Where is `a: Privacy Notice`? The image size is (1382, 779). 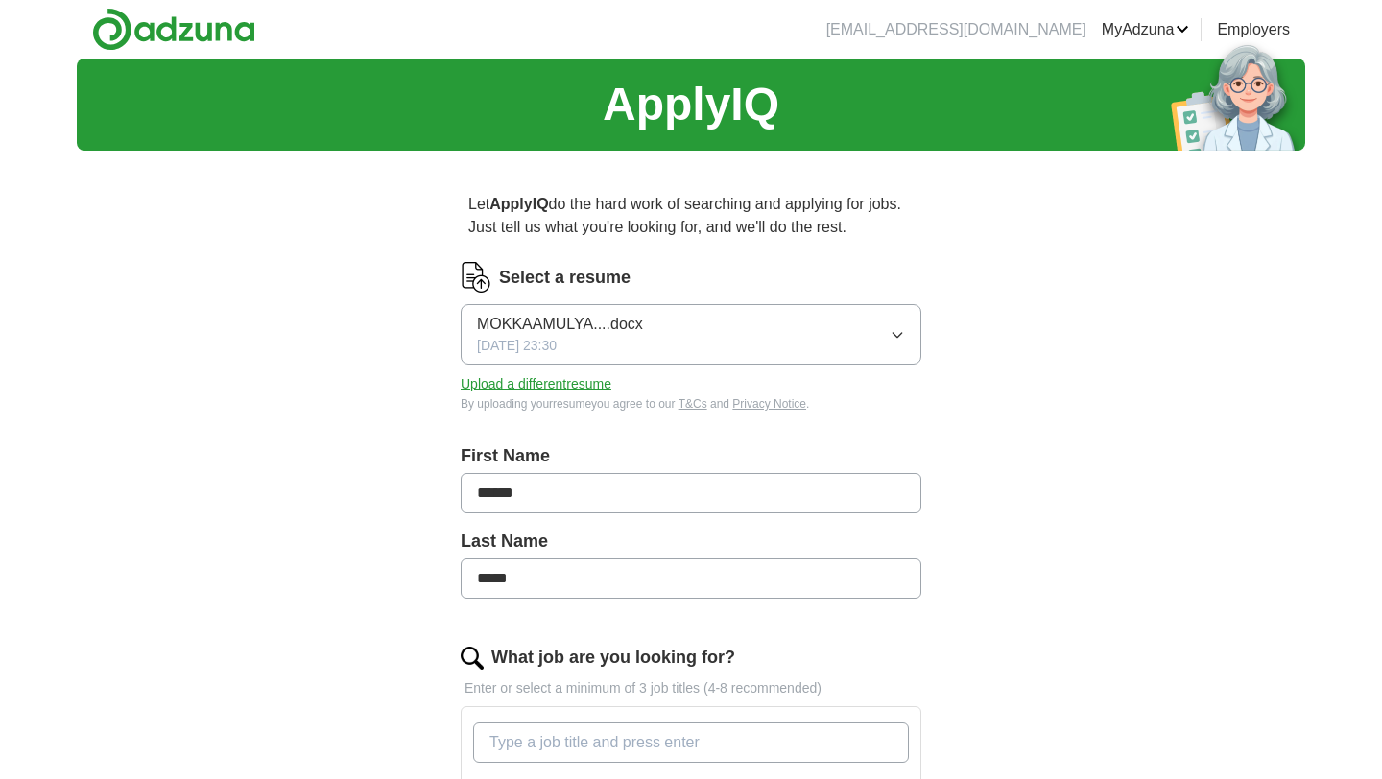
a: Privacy Notice is located at coordinates (768, 404).